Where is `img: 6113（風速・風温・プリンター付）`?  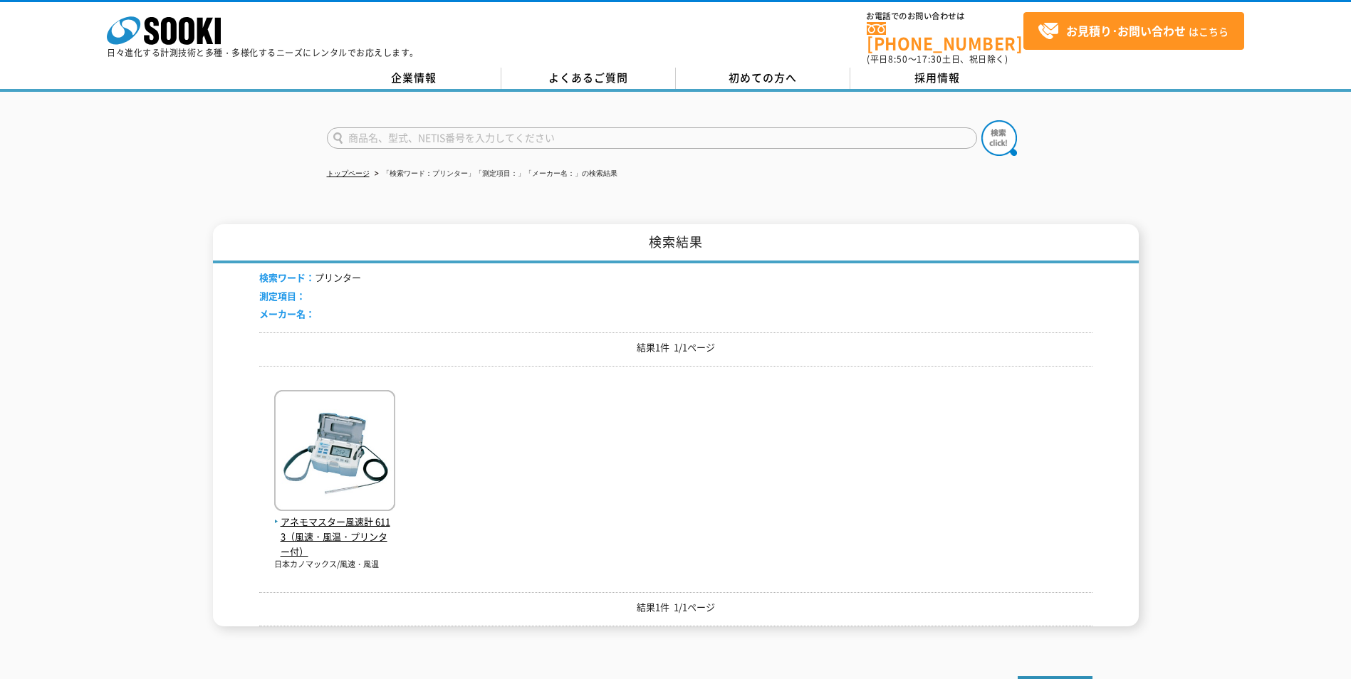
img: 6113（風速・風温・プリンター付） is located at coordinates (335, 452).